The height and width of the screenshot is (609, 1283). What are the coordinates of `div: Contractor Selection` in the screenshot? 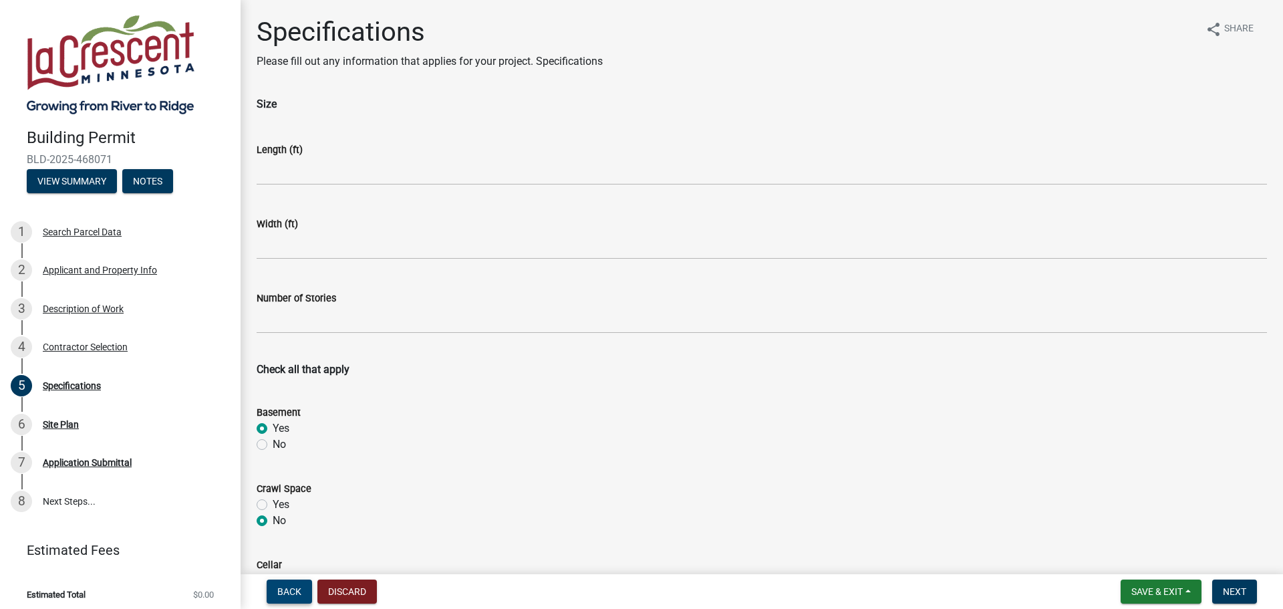 It's located at (85, 347).